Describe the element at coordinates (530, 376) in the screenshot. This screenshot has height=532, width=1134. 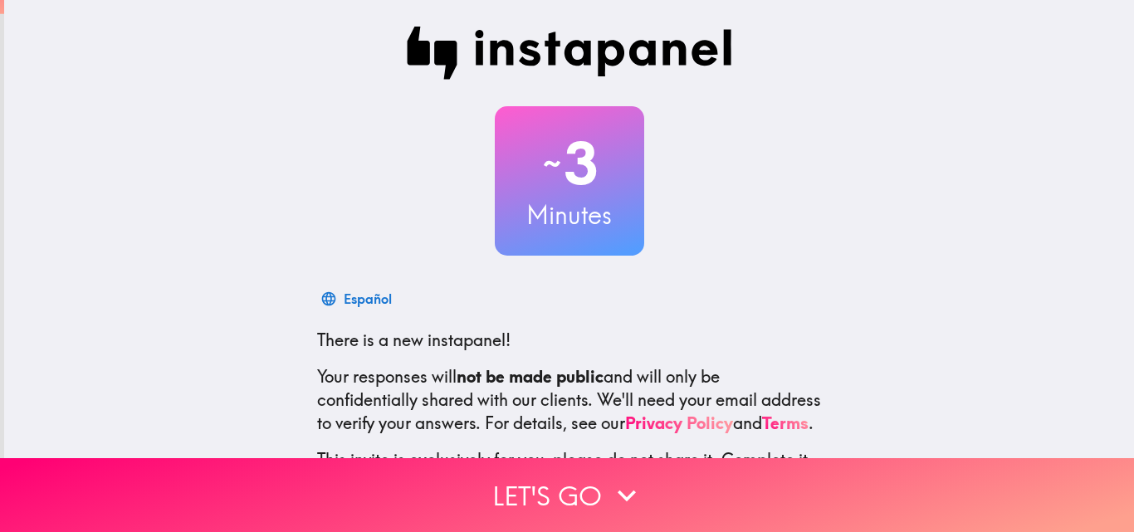
I see `b: not be made public` at that location.